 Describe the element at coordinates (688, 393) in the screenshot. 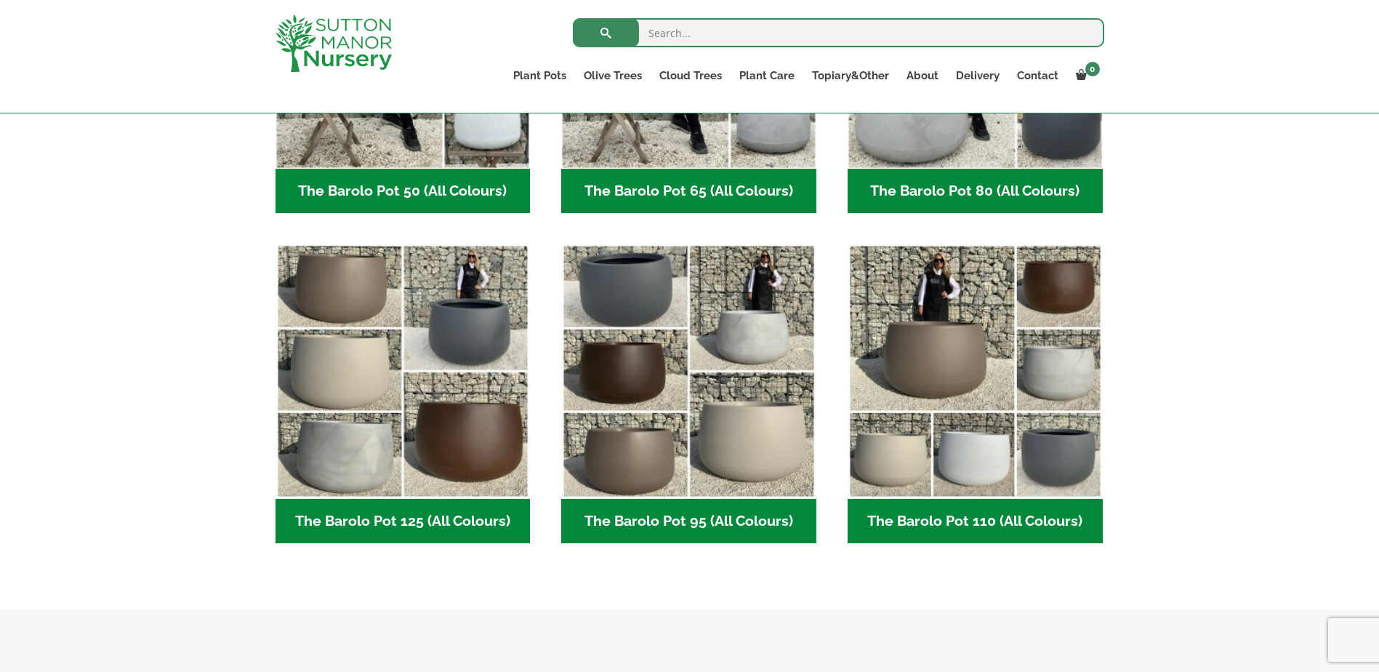

I see `a: Visit product category The Barolo Pot 95 (All Colours)` at that location.